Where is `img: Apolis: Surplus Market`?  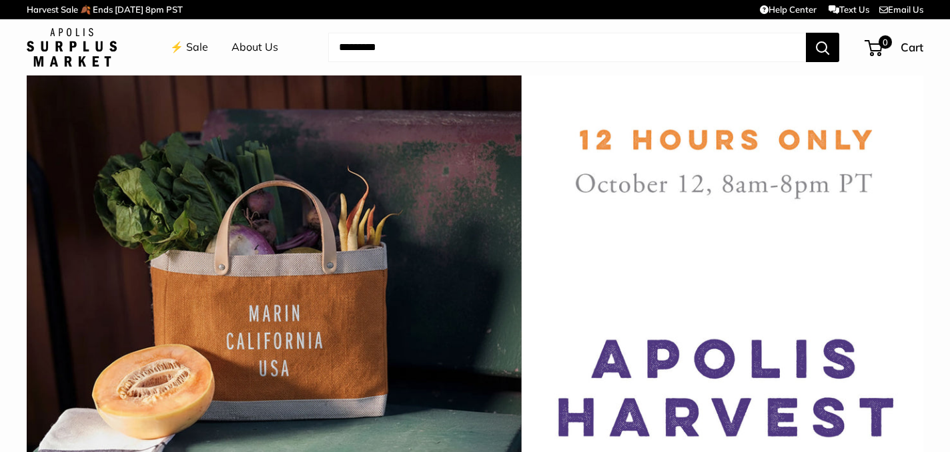
img: Apolis: Surplus Market is located at coordinates (71, 47).